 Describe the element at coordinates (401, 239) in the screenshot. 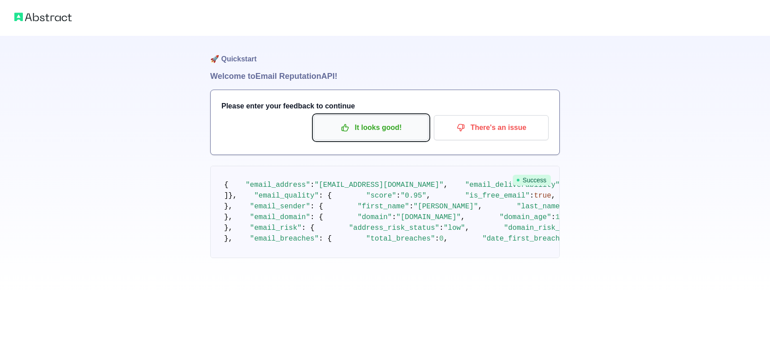

I see `span: "total_breaches"` at that location.